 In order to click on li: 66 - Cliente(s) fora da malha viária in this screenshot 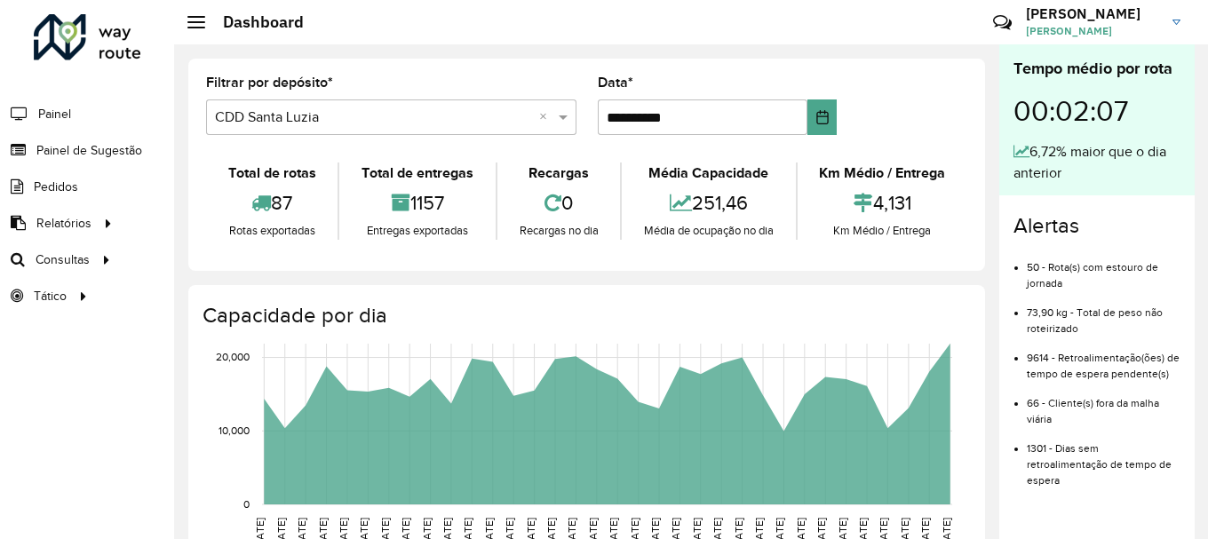, I will do `click(1103, 404)`.